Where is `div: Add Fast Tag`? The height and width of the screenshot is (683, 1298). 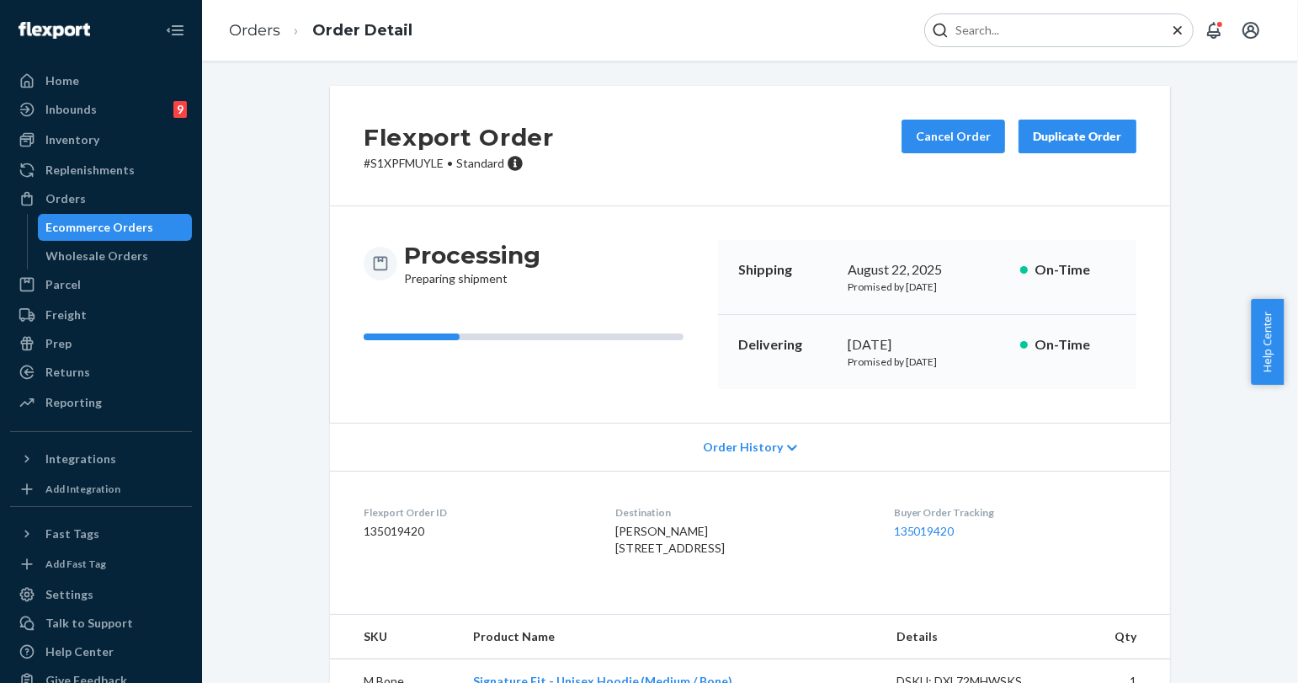 div: Add Fast Tag is located at coordinates (76, 563).